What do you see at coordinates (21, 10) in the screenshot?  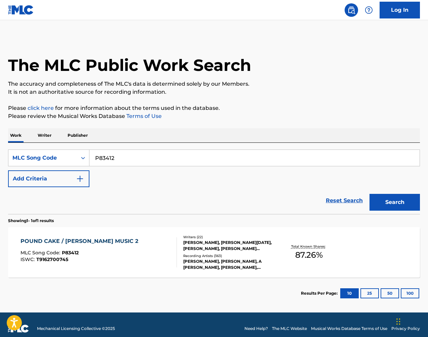 I see `img: MLC Logo` at bounding box center [21, 10].